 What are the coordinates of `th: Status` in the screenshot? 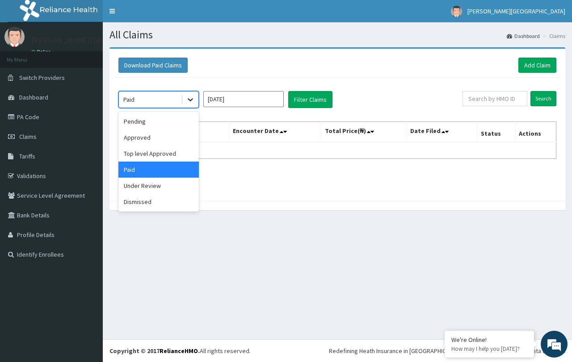 It's located at (495, 132).